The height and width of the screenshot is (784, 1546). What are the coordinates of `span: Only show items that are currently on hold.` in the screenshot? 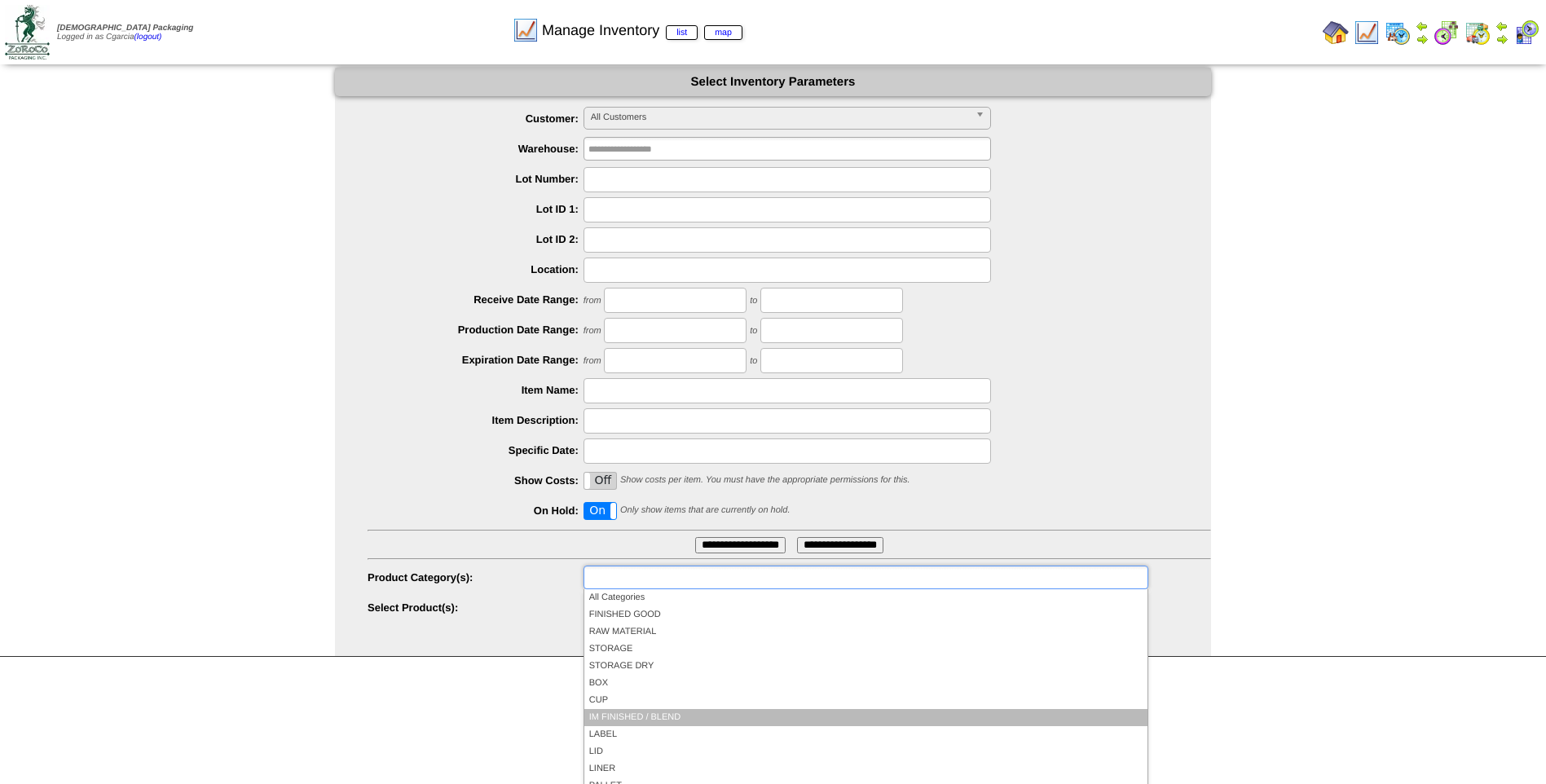 It's located at (705, 510).